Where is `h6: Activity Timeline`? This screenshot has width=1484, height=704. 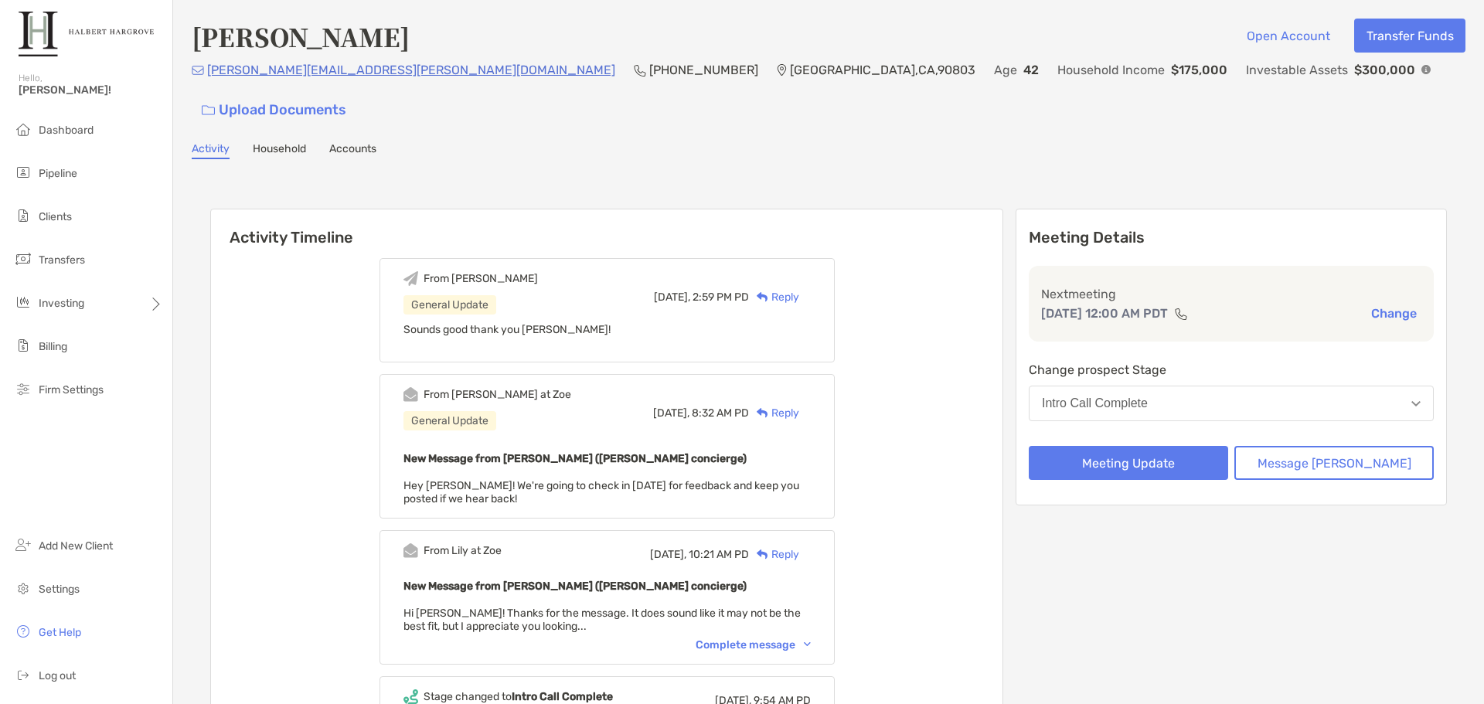 h6: Activity Timeline is located at coordinates (607, 228).